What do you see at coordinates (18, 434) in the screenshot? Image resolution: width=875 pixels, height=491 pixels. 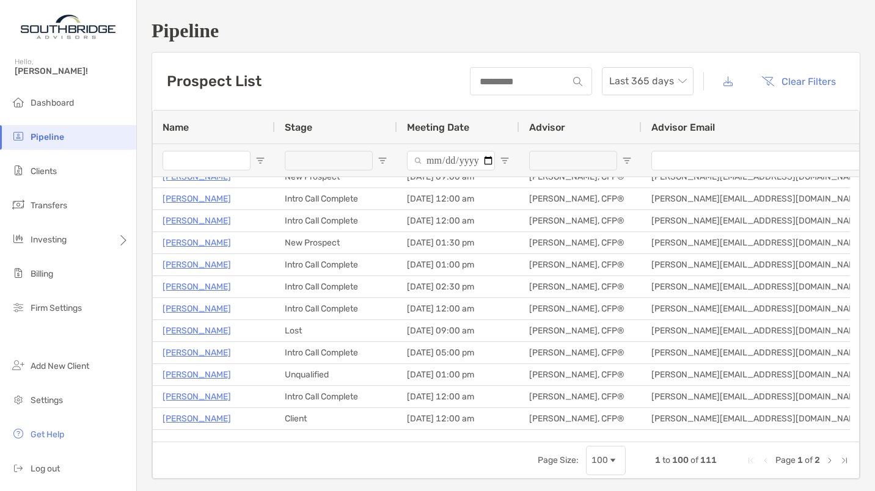 I see `img: get-help icon` at bounding box center [18, 434].